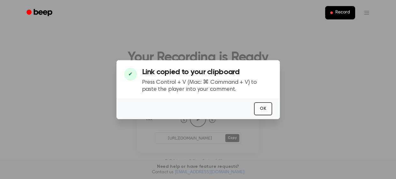 The width and height of the screenshot is (396, 179). What do you see at coordinates (367, 13) in the screenshot?
I see `button: Open menu` at bounding box center [367, 13].